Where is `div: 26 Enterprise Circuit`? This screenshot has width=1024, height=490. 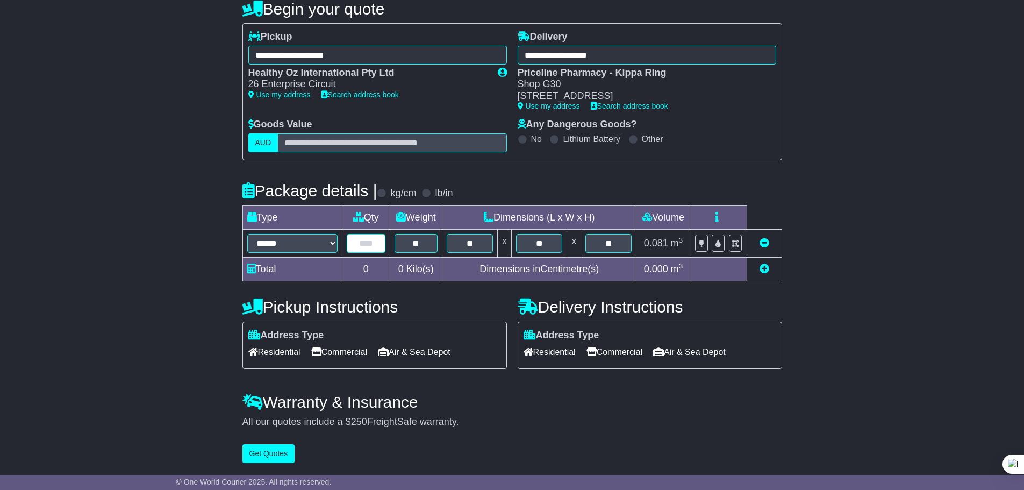
div: 26 Enterprise Circuit is located at coordinates (368, 84).